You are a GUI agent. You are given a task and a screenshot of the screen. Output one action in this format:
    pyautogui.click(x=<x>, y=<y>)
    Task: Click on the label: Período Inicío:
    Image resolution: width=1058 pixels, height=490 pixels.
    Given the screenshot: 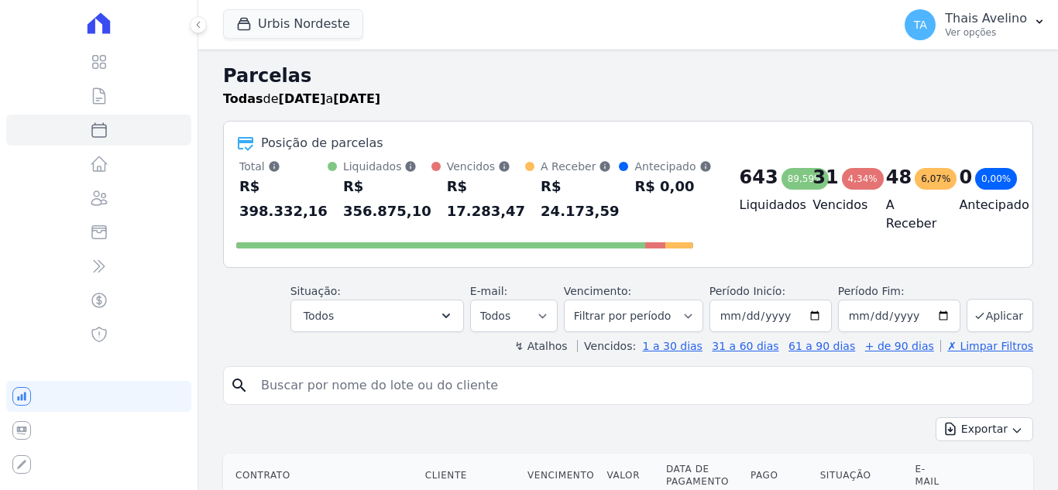 What is the action you would take?
    pyautogui.click(x=747, y=291)
    